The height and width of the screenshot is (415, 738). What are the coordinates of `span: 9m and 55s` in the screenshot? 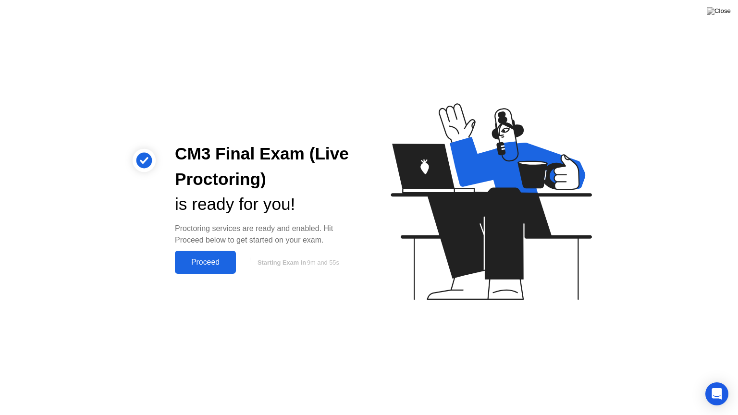 It's located at (323, 263).